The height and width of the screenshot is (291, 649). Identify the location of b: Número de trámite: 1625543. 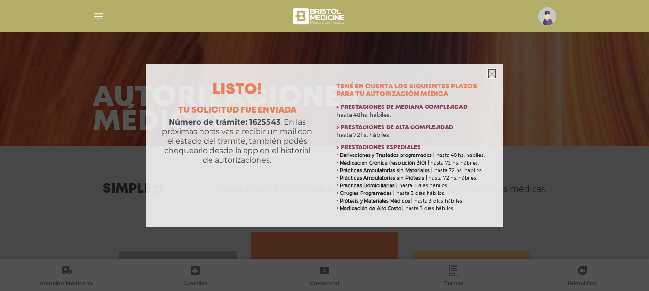
(224, 122).